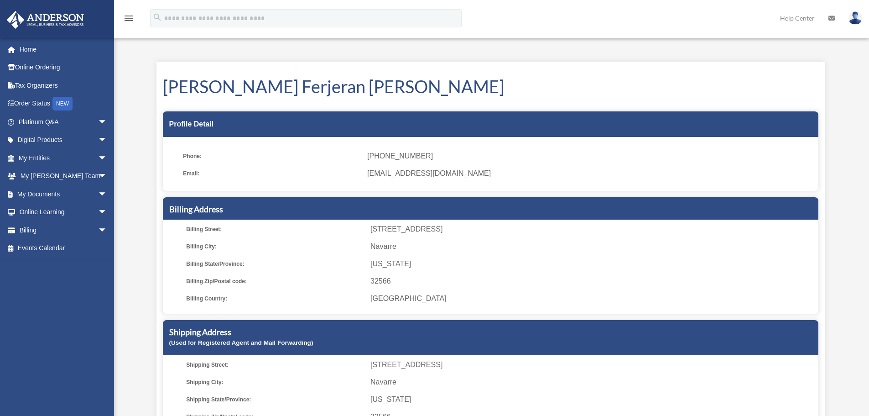 Image resolution: width=869 pixels, height=416 pixels. Describe the element at coordinates (241, 342) in the screenshot. I see `small: (Used for Registered Agent and Mail Forwarding)` at that location.